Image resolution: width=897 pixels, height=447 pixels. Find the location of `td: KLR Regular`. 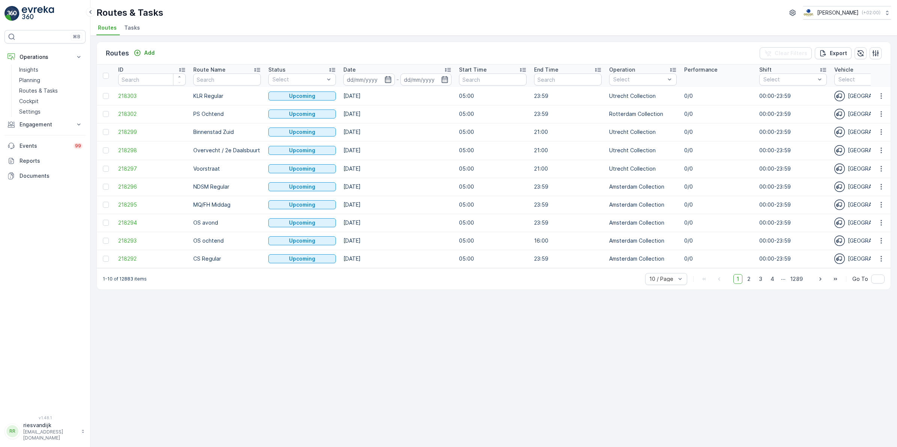

td: KLR Regular is located at coordinates (227, 96).